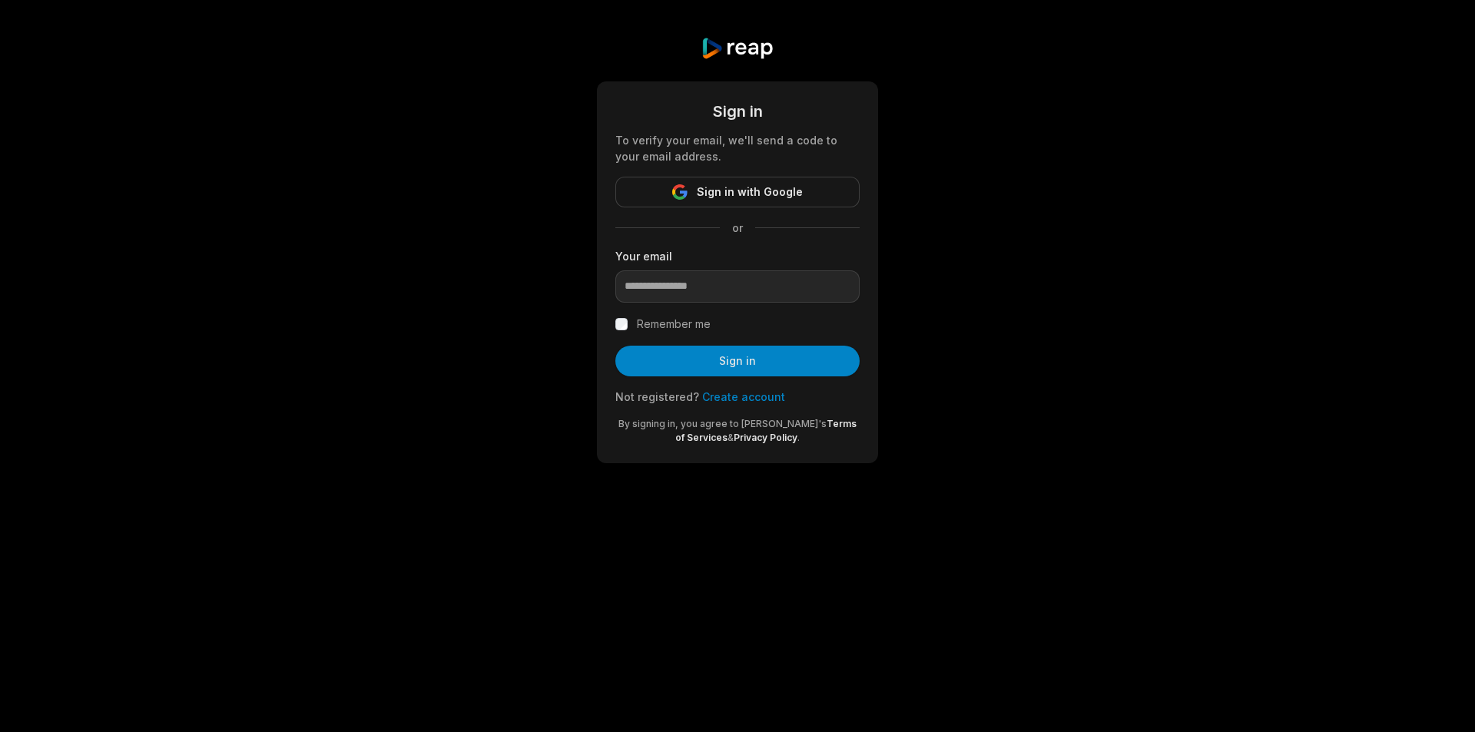 The image size is (1475, 732). What do you see at coordinates (738, 148) in the screenshot?
I see `div: To verify your email, we'll send a code to your email address.` at bounding box center [738, 148].